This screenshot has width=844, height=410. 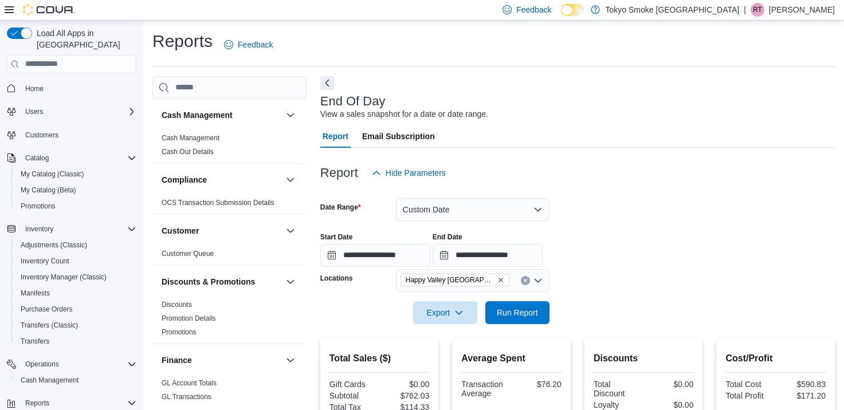 What do you see at coordinates (229, 321) in the screenshot?
I see `div: Discounts & Promotions` at bounding box center [229, 321].